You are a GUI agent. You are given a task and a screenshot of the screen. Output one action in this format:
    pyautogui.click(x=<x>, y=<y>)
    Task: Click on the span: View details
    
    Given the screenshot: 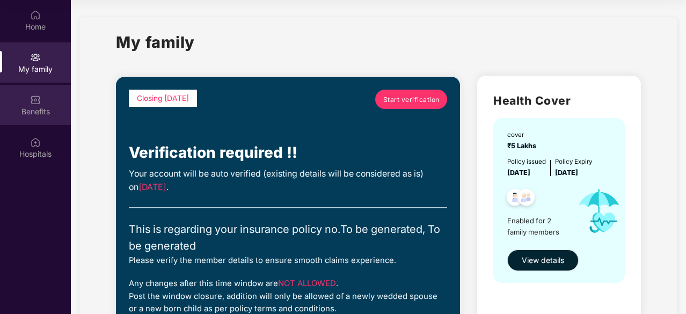 What is the action you would take?
    pyautogui.click(x=543, y=260)
    